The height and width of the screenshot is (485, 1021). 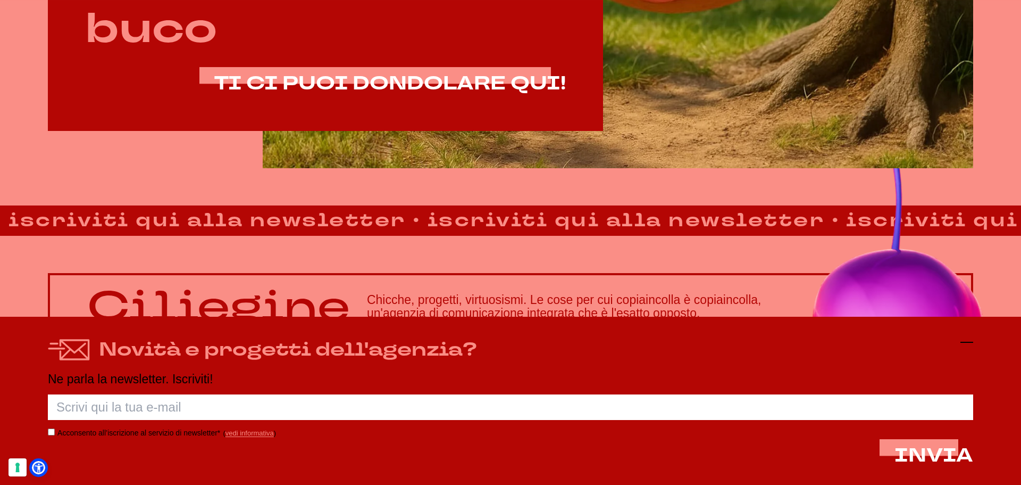 What do you see at coordinates (249, 432) in the screenshot?
I see `a: vedi informativa` at bounding box center [249, 432].